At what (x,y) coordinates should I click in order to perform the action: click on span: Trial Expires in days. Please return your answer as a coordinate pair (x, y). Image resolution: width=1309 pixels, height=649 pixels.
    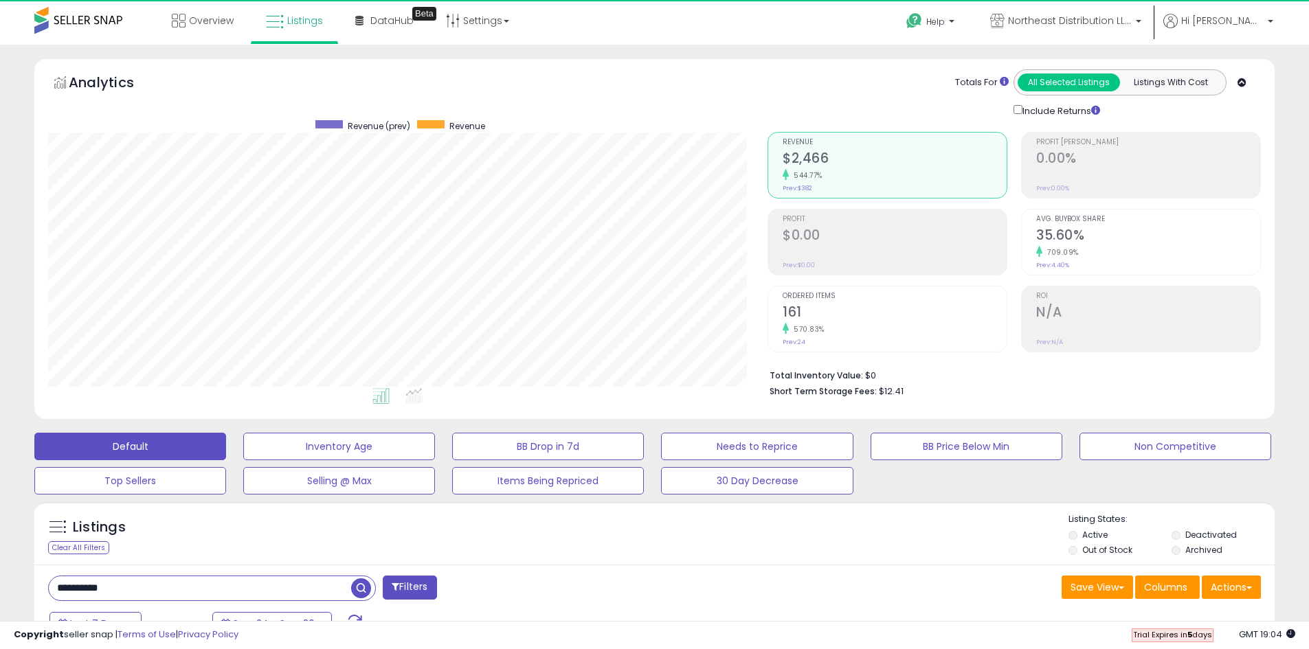
    Looking at the image, I should click on (1172, 635).